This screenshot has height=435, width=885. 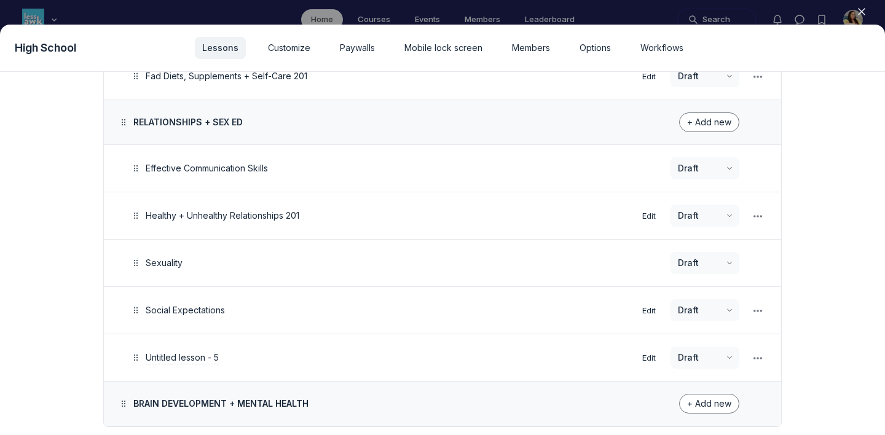 I want to click on tr: Social ExpectationsEditDraft, so click(x=442, y=310).